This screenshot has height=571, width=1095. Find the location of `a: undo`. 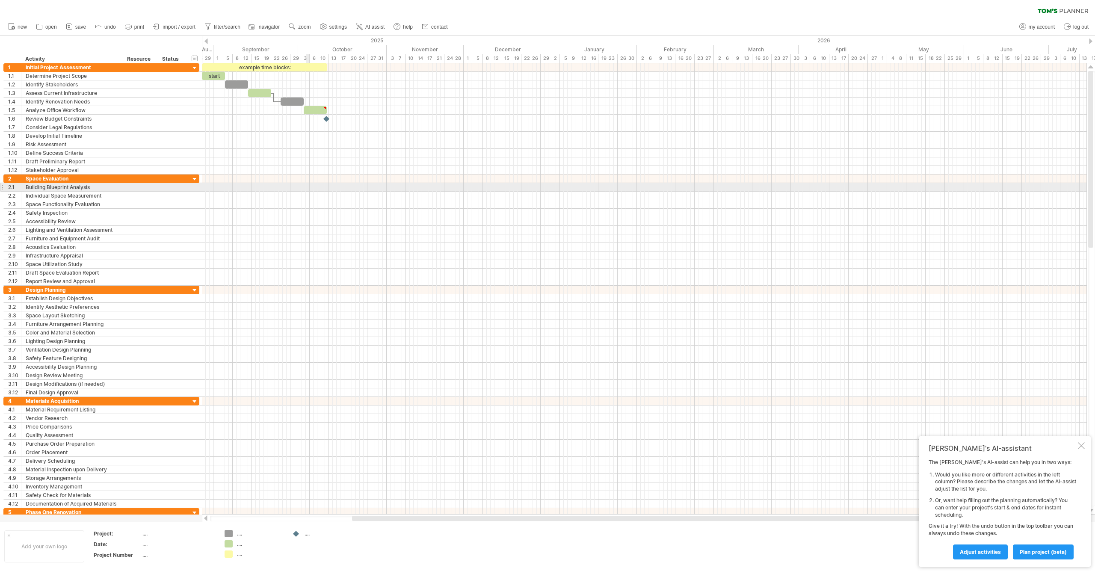

a: undo is located at coordinates (106, 27).